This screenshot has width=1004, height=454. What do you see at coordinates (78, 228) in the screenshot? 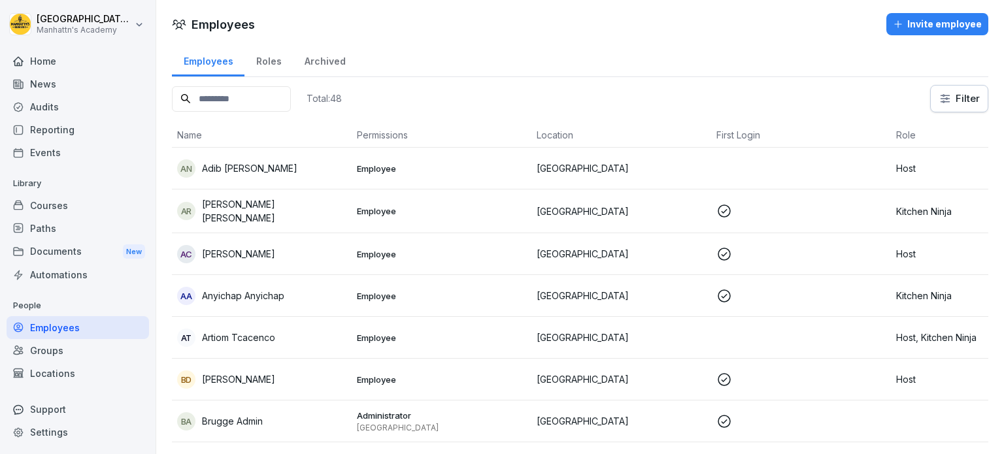
I see `div: Paths` at bounding box center [78, 228].